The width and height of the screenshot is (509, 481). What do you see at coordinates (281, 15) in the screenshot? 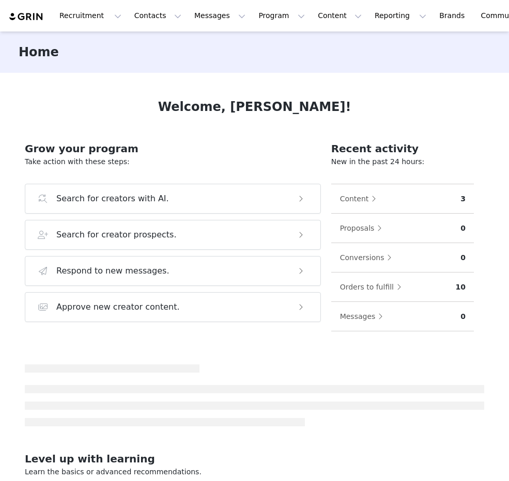
I see `button: Program` at bounding box center [281, 15].